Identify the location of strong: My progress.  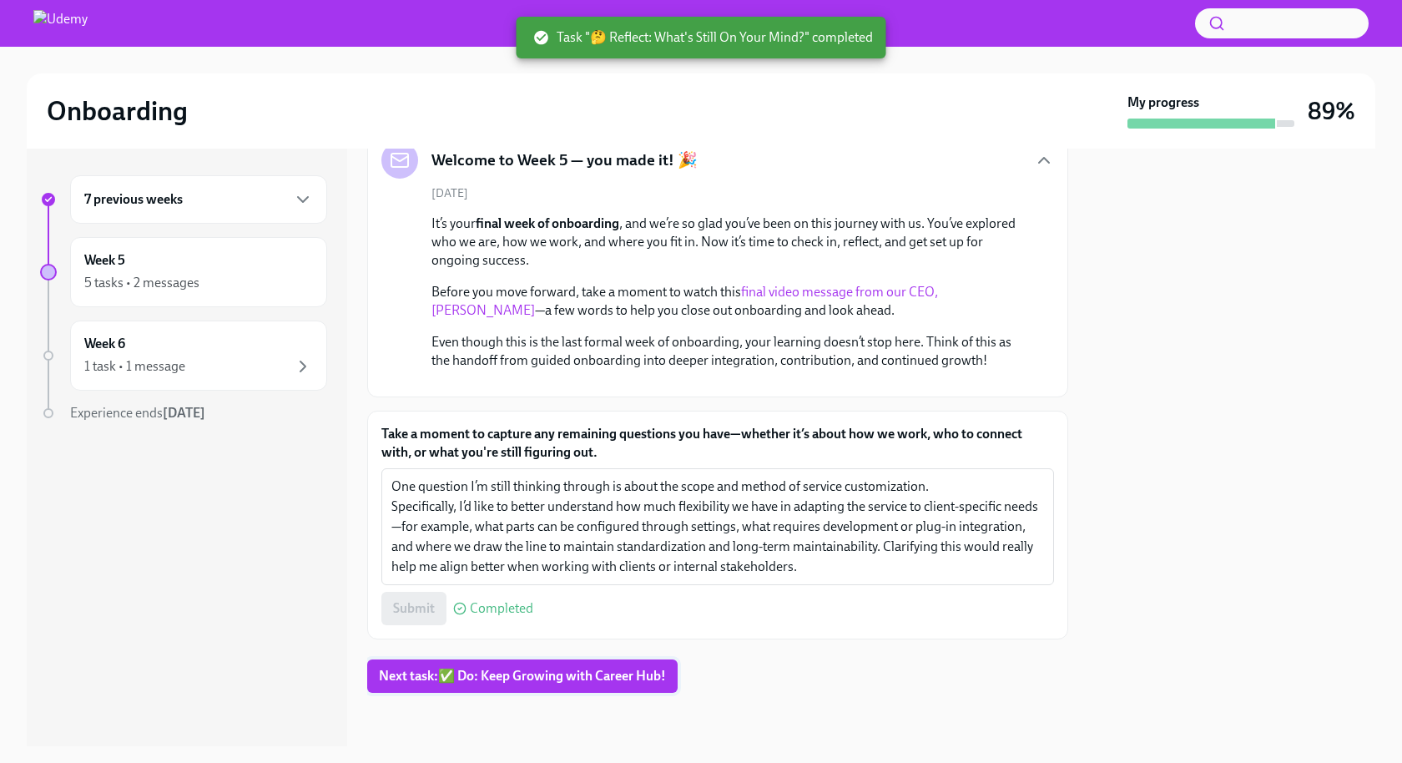
(1164, 103).